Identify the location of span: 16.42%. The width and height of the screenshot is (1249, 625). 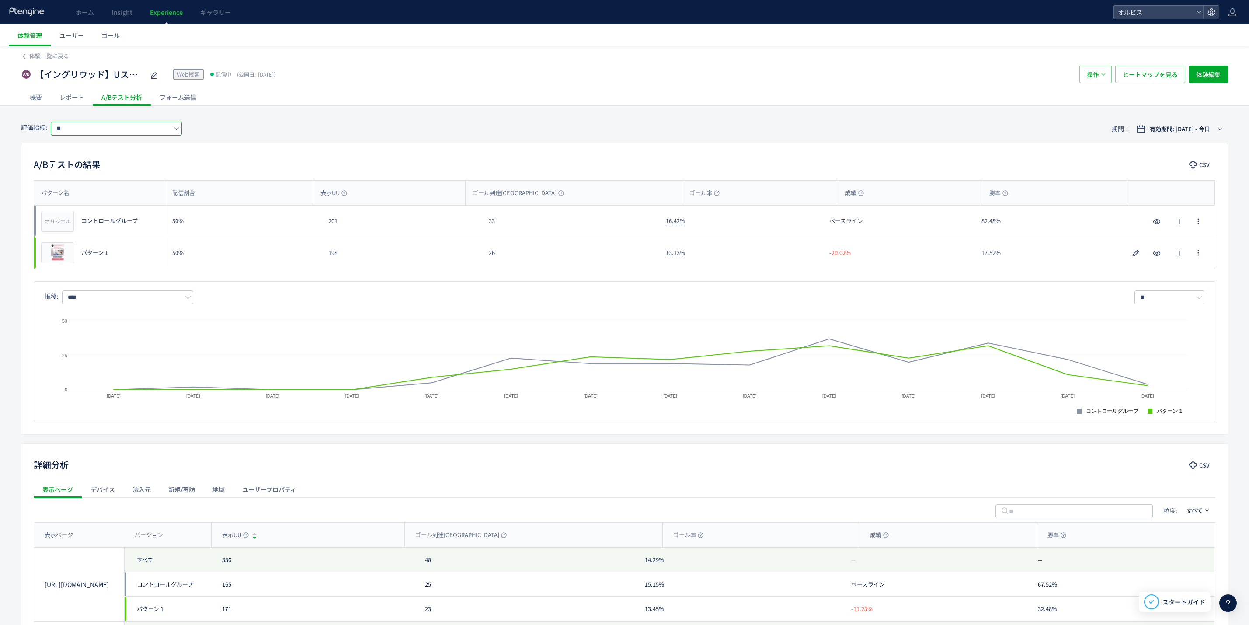
(675, 221).